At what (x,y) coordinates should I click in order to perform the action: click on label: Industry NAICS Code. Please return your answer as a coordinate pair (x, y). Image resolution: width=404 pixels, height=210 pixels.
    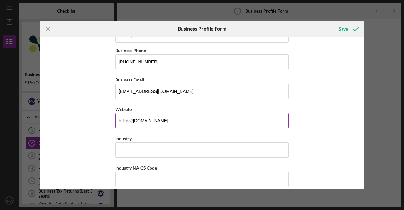
    Looking at the image, I should click on (136, 168).